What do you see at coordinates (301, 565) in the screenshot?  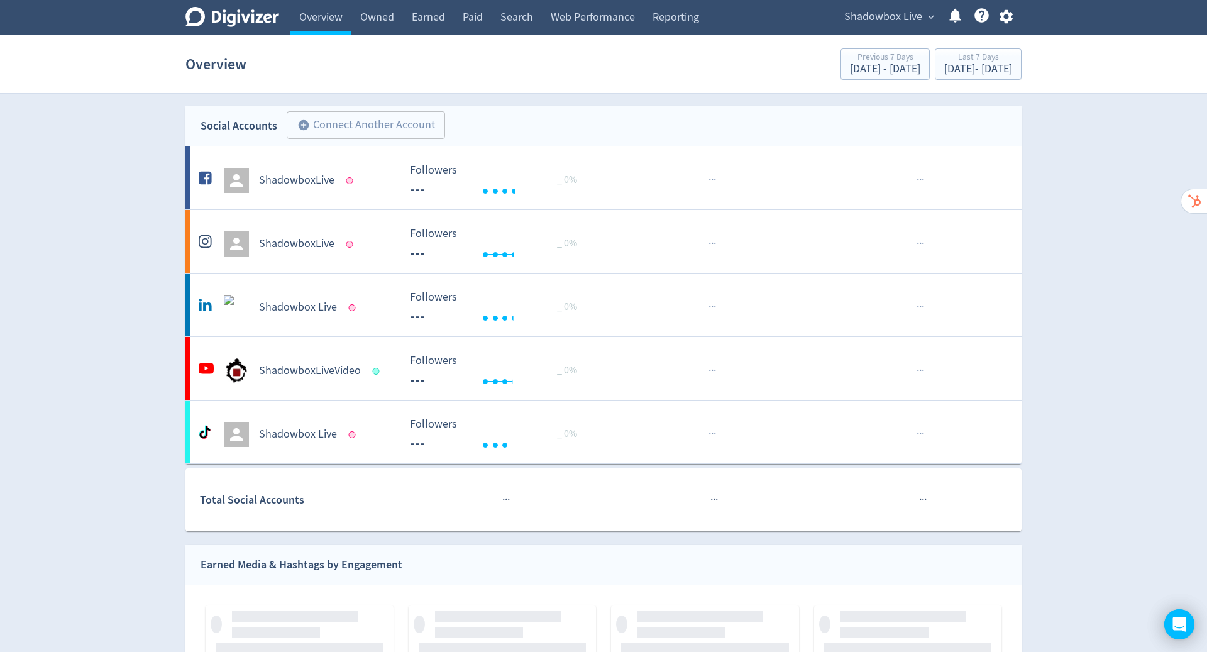 I see `div: Earned Media & Hashtags by Engagement` at bounding box center [301, 565].